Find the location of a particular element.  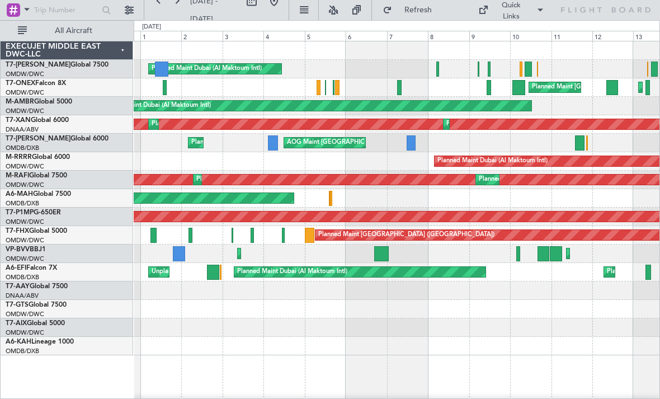

a: T7-P1MPG-650ER is located at coordinates (33, 213).